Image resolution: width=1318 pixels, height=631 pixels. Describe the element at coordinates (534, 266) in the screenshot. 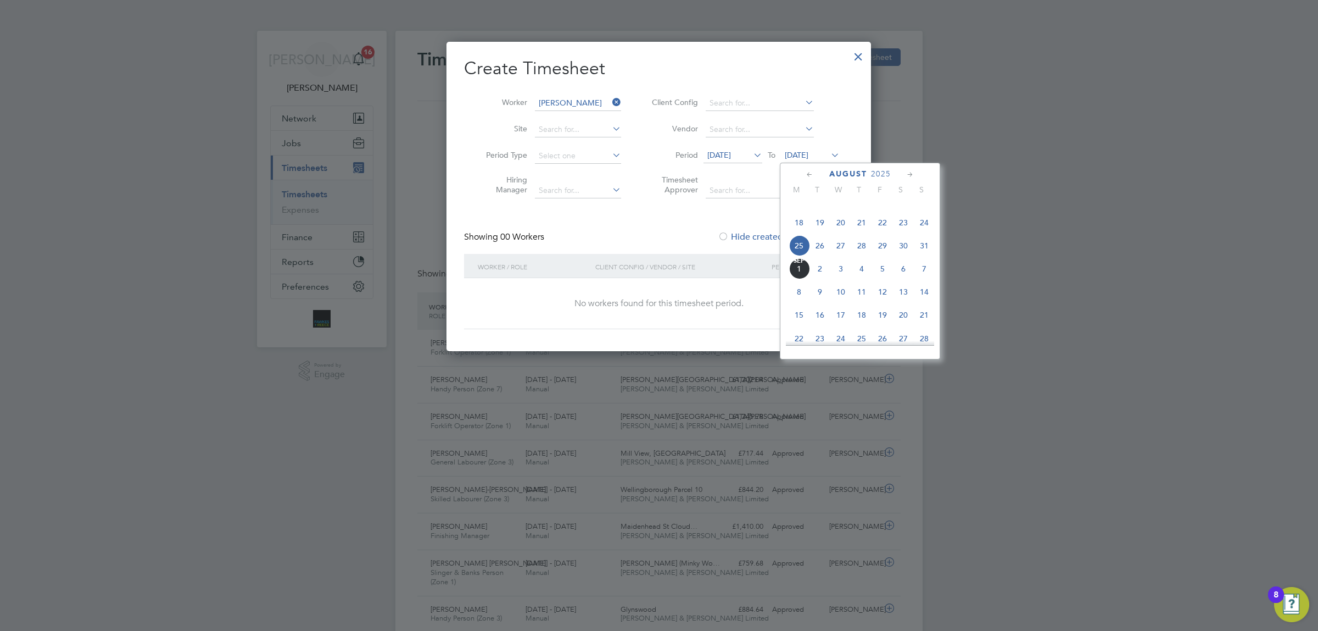

I see `div: Worker / Role` at that location.